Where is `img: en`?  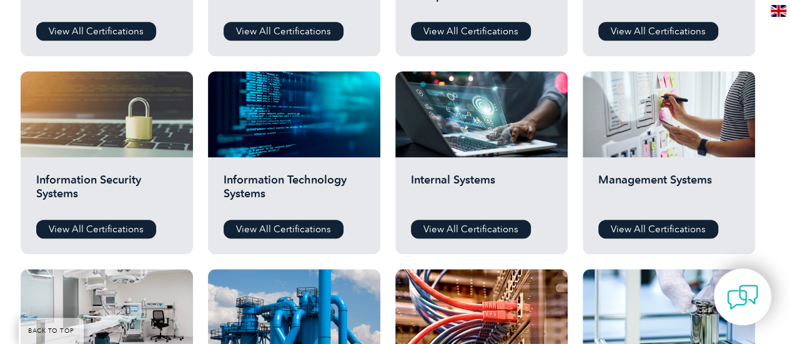
img: en is located at coordinates (779, 11).